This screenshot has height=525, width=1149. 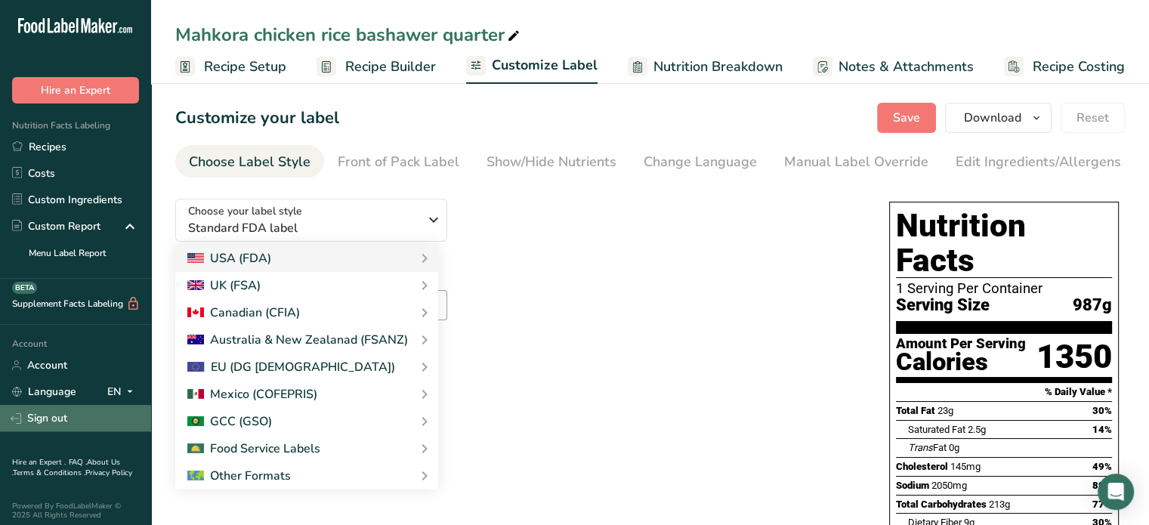 I want to click on span: Download, so click(x=993, y=118).